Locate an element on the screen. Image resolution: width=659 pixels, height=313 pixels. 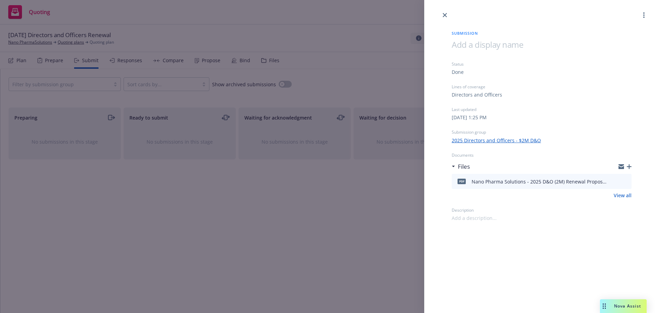
div: Lines of coverage is located at coordinates (541, 86).